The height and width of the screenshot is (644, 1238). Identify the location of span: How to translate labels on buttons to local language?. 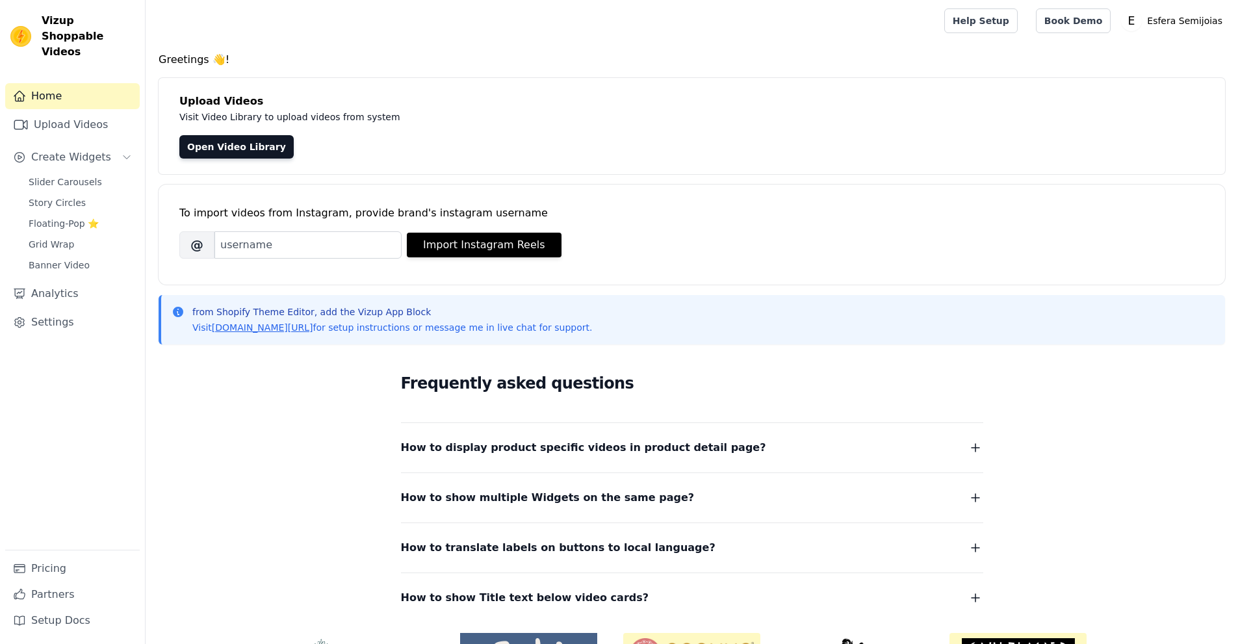
(558, 548).